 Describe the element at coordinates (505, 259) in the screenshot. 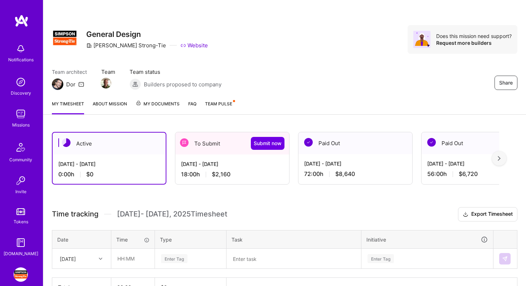

I see `img: Submit` at that location.